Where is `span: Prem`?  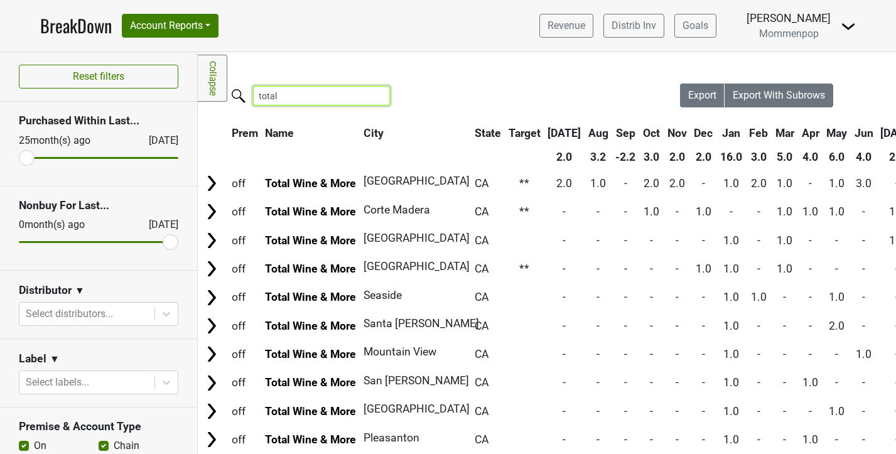
span: Prem is located at coordinates (245, 133).